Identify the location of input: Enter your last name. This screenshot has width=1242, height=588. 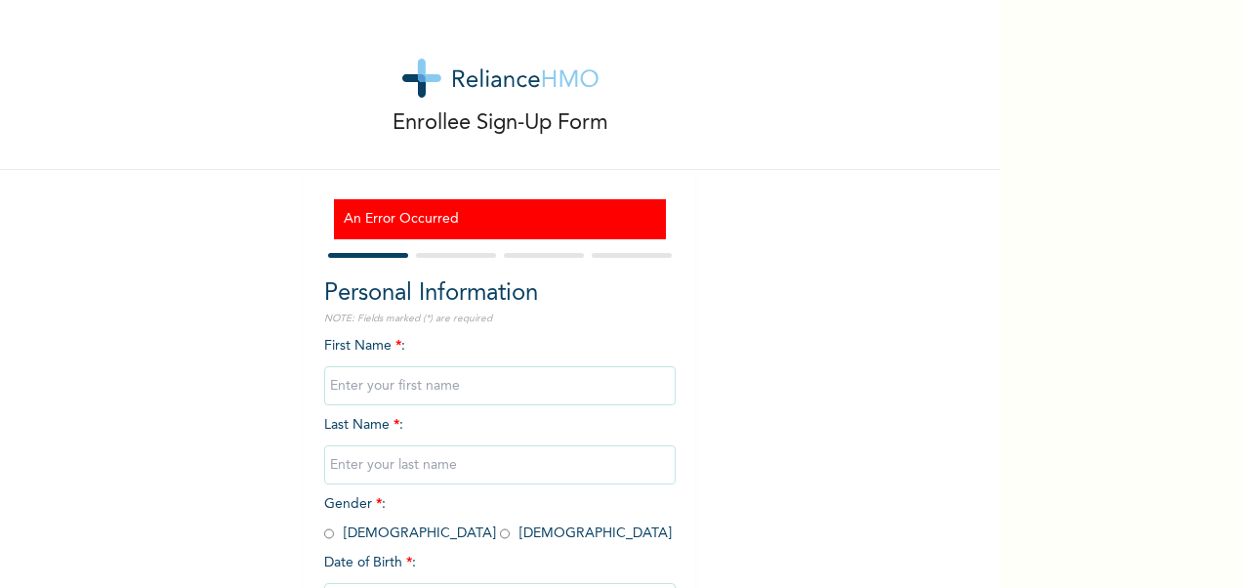
(500, 465).